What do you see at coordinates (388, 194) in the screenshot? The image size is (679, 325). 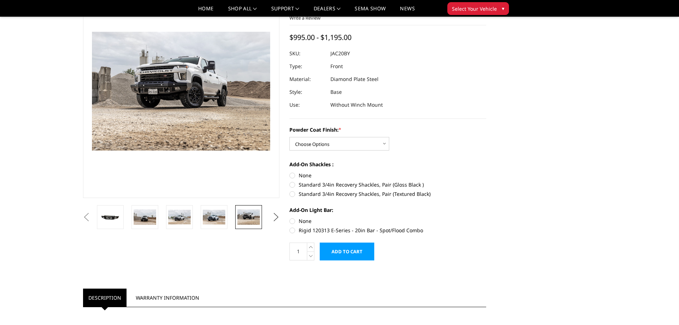 I see `label: Standard 3/4in Recovery Shackles, Pair (Textured Black)` at bounding box center [388, 194].